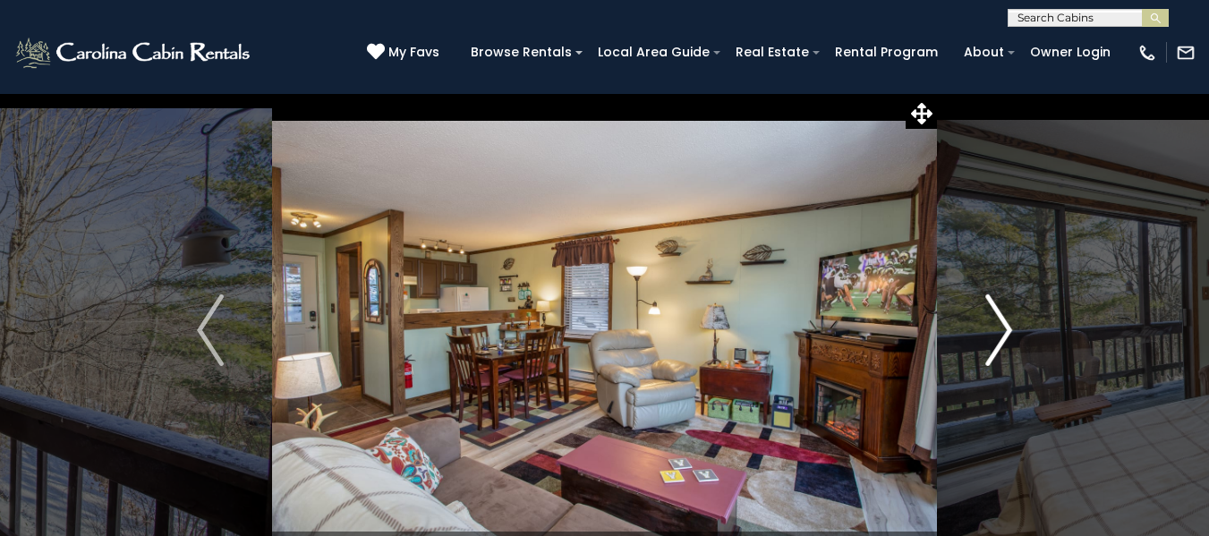 The image size is (1209, 536). I want to click on a: Owner Login, so click(1070, 52).